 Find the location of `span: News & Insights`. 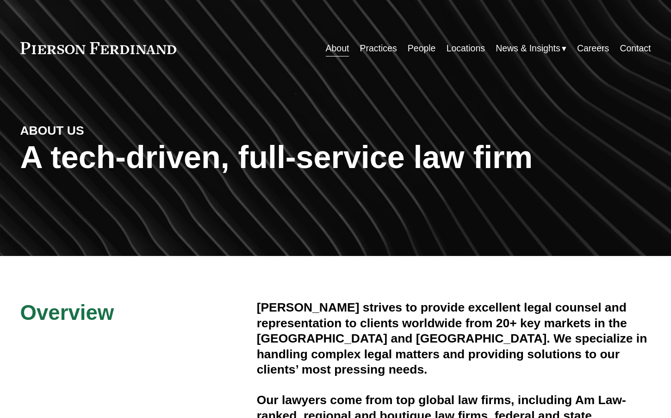

span: News & Insights is located at coordinates (528, 48).